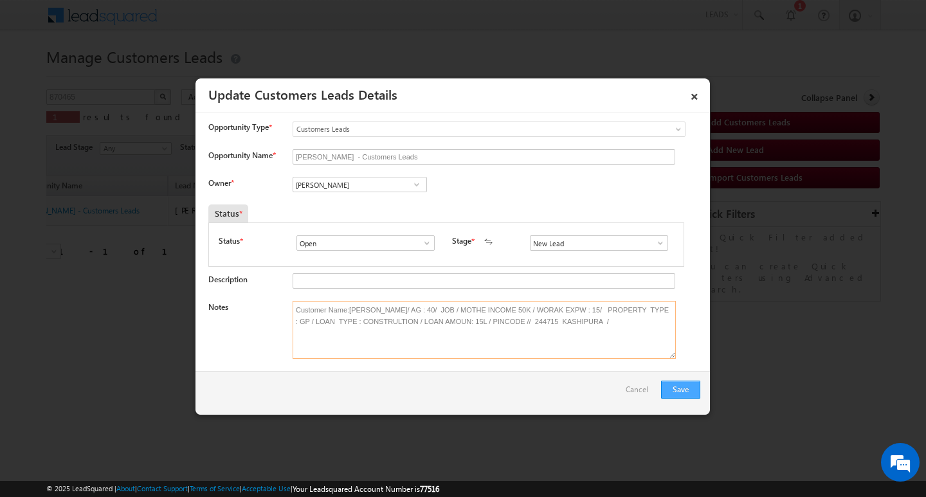 This screenshot has height=497, width=926. I want to click on span: Opportunity Type, so click(239, 127).